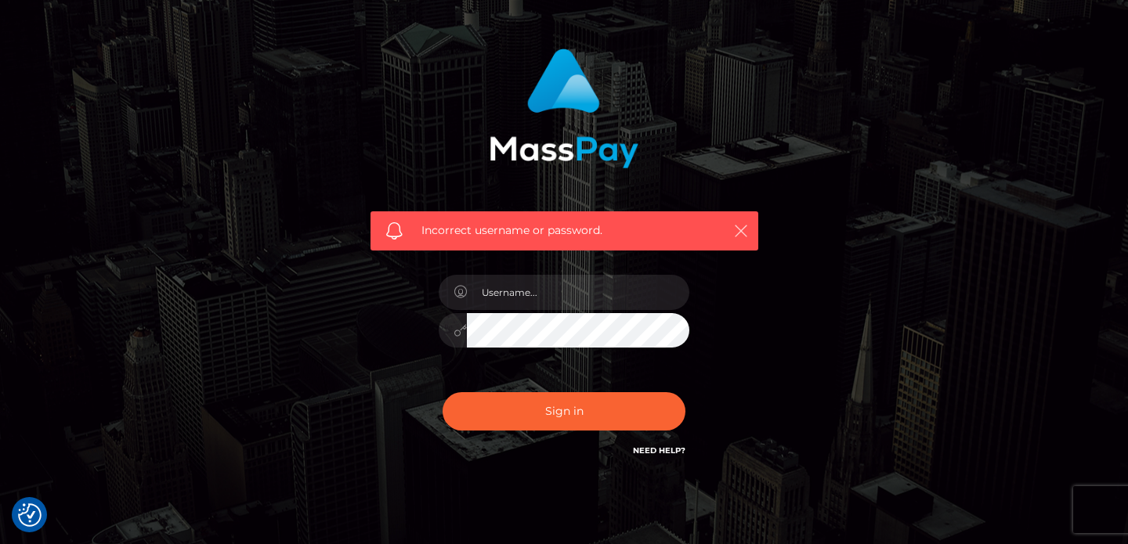 Image resolution: width=1128 pixels, height=544 pixels. I want to click on img: Revisit consent button, so click(30, 515).